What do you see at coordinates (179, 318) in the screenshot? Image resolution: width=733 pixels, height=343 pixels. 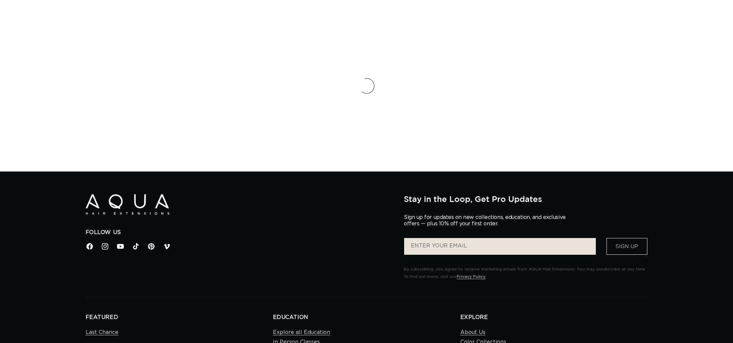 I see `h2: FEATURED` at bounding box center [179, 318].